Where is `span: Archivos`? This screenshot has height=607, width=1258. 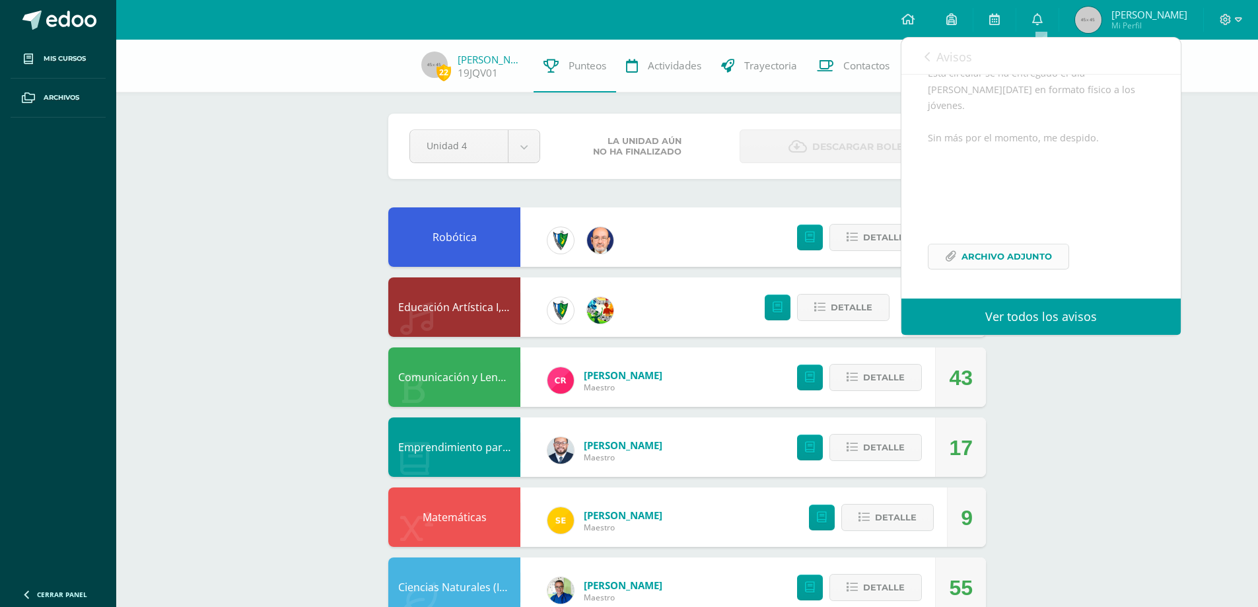 span: Archivos is located at coordinates (61, 98).